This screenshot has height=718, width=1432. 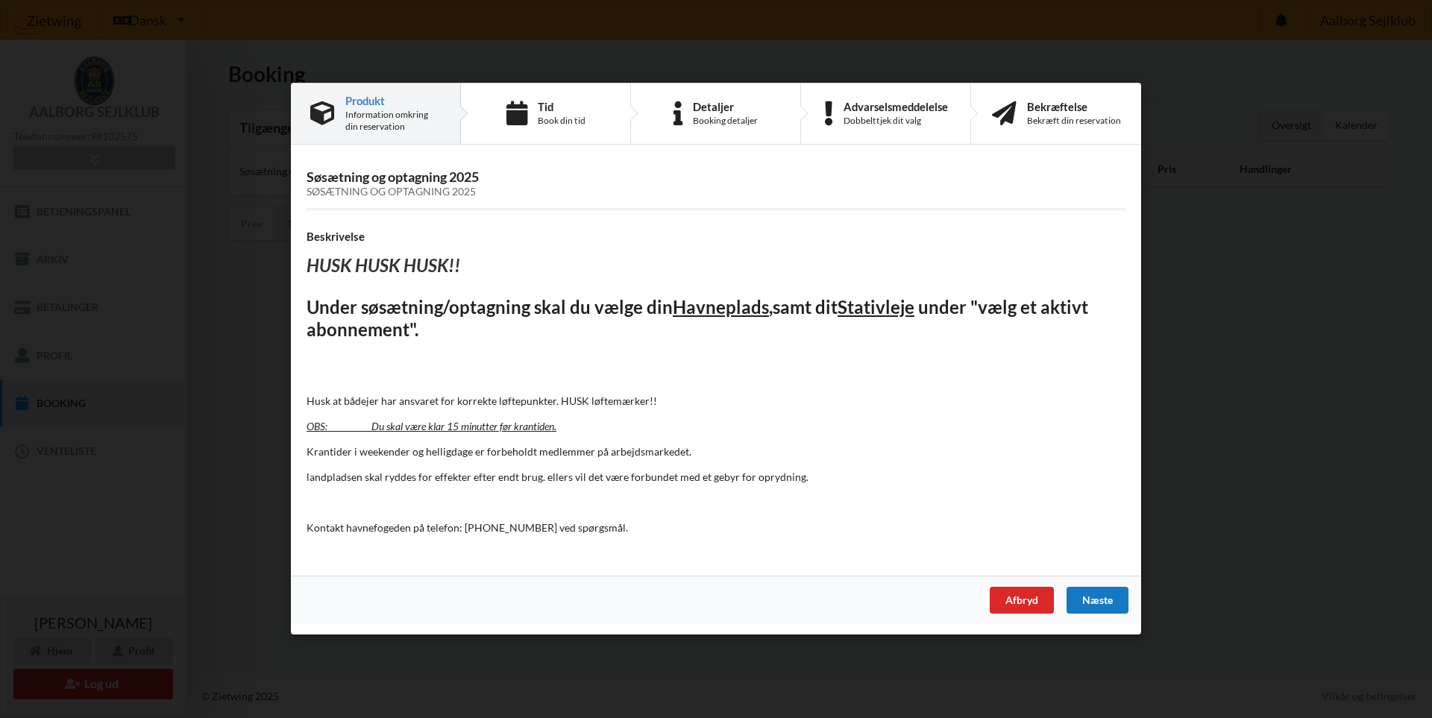 What do you see at coordinates (716, 183) in the screenshot?
I see `h3: Søsætning og optagning 2025` at bounding box center [716, 183].